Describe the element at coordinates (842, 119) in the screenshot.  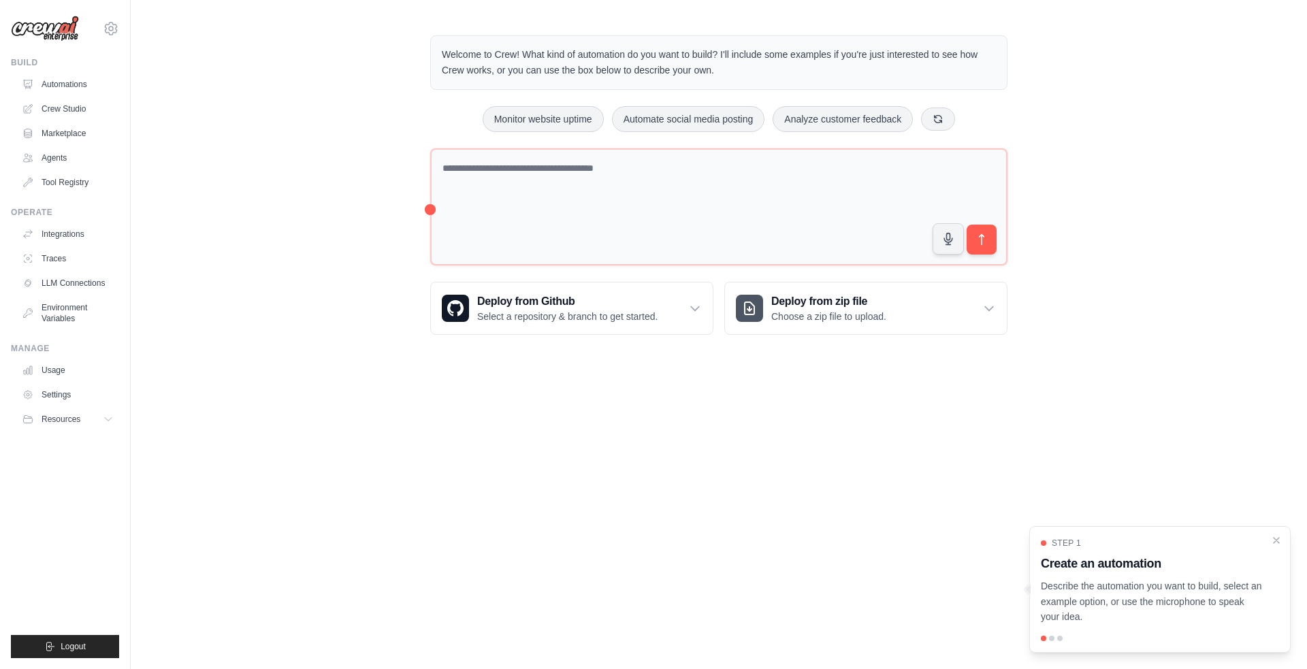
I see `button: Analyze customer feedback` at that location.